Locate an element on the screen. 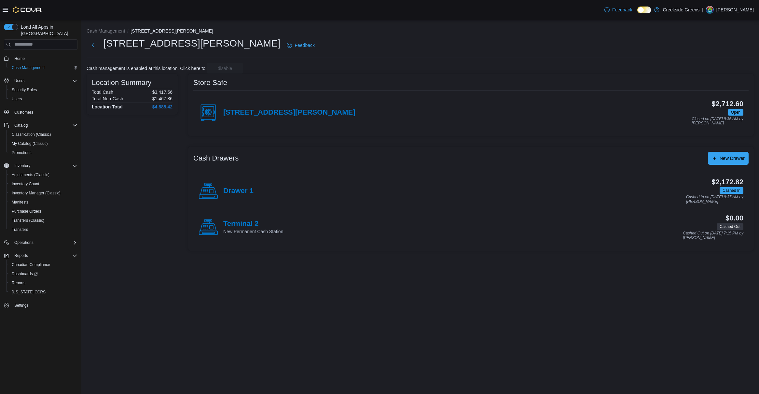 The height and width of the screenshot is (394, 759). button: My Catalog (Classic) is located at coordinates (43, 144).